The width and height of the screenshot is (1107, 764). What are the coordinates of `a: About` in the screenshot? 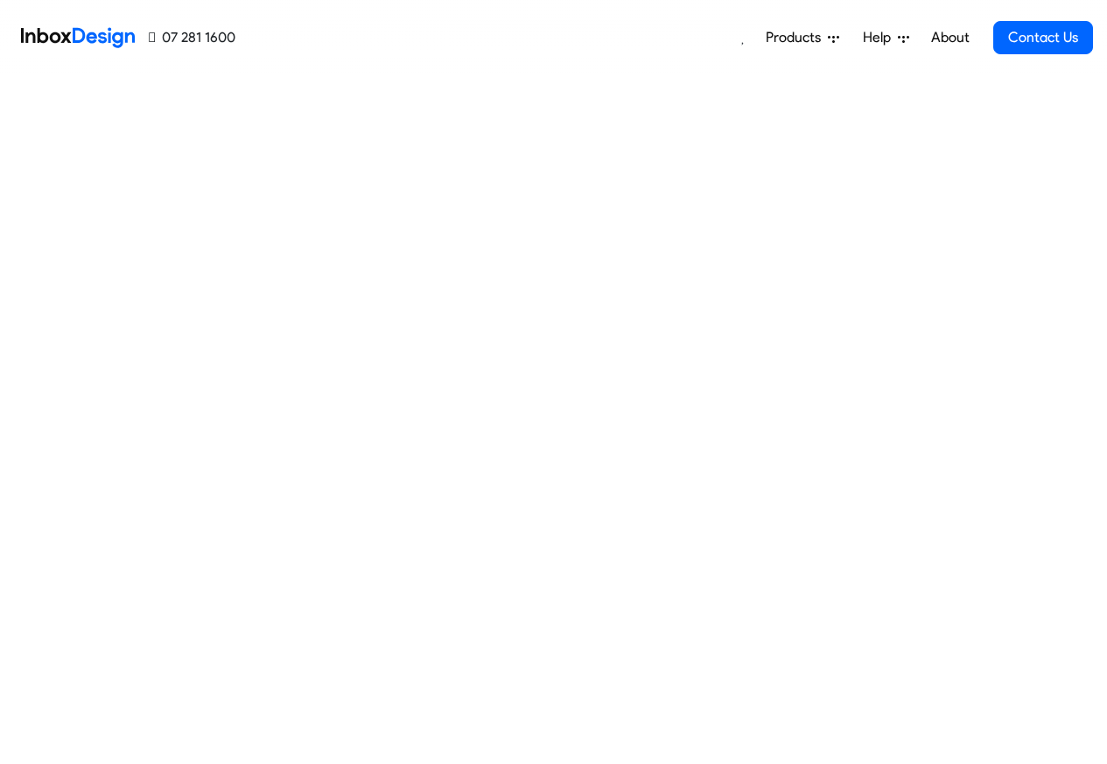 It's located at (949, 38).